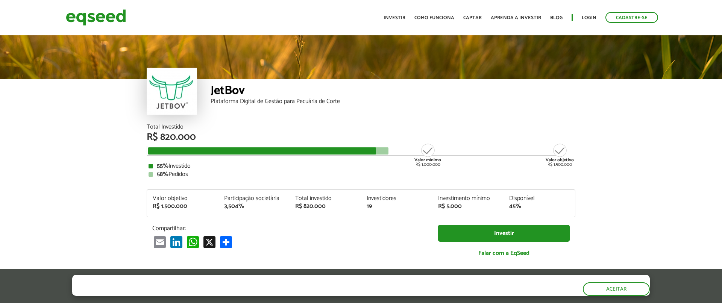  What do you see at coordinates (215, 292) in the screenshot?
I see `a: política de privacidade e de cookies` at bounding box center [215, 292].